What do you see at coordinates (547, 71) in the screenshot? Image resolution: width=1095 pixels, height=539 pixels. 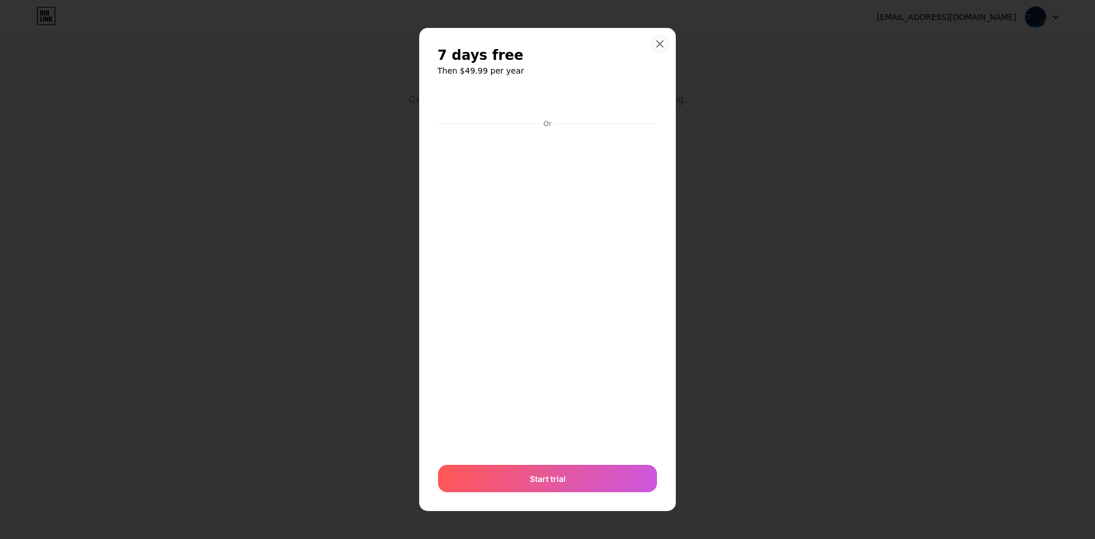 I see `h6: Then $49.99 per year` at bounding box center [547, 71].